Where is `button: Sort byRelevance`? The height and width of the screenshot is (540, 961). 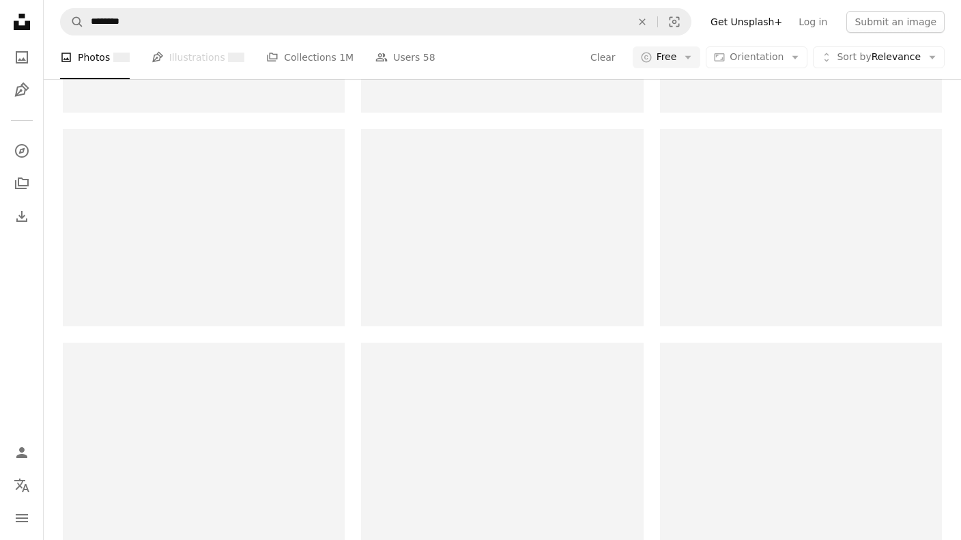
button: Sort byRelevance is located at coordinates (878, 57).